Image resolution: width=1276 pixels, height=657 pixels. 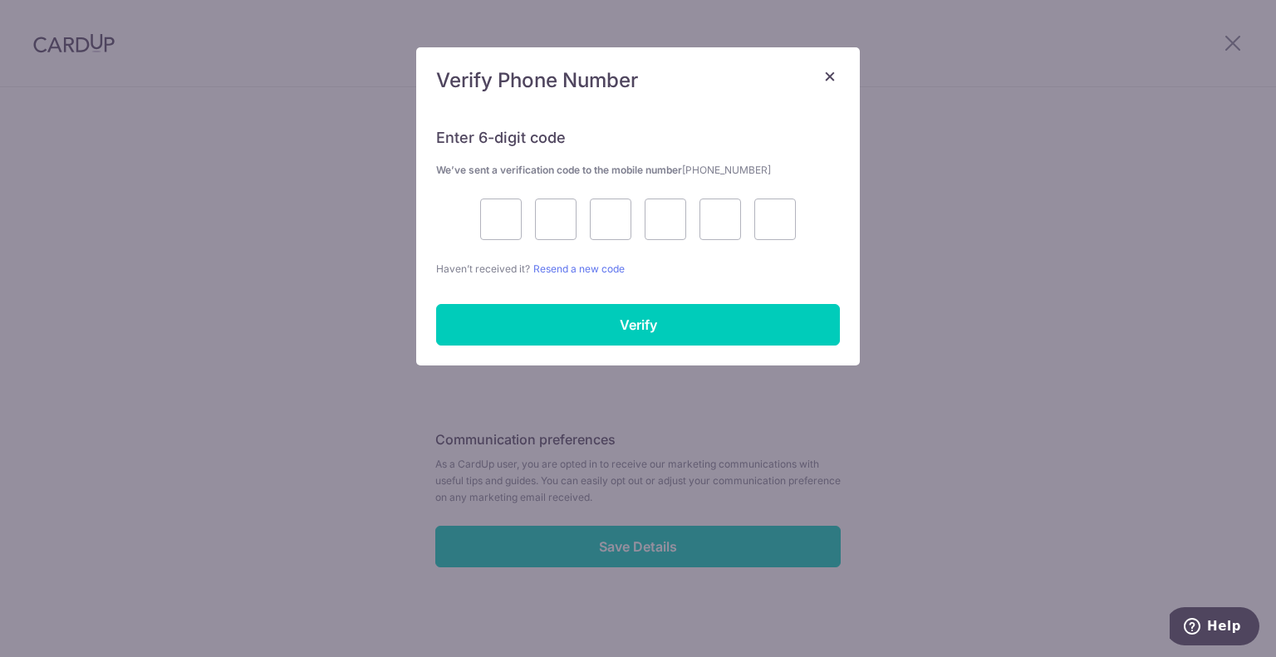 What do you see at coordinates (579, 268) in the screenshot?
I see `a: Resend a new code` at bounding box center [579, 268].